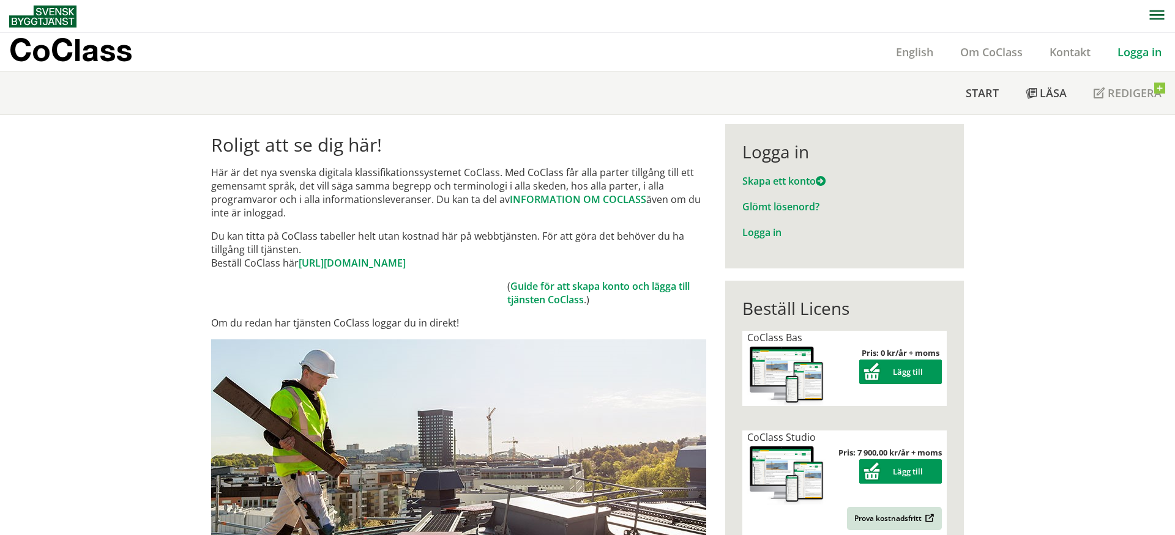  I want to click on div: Logga in, so click(844, 152).